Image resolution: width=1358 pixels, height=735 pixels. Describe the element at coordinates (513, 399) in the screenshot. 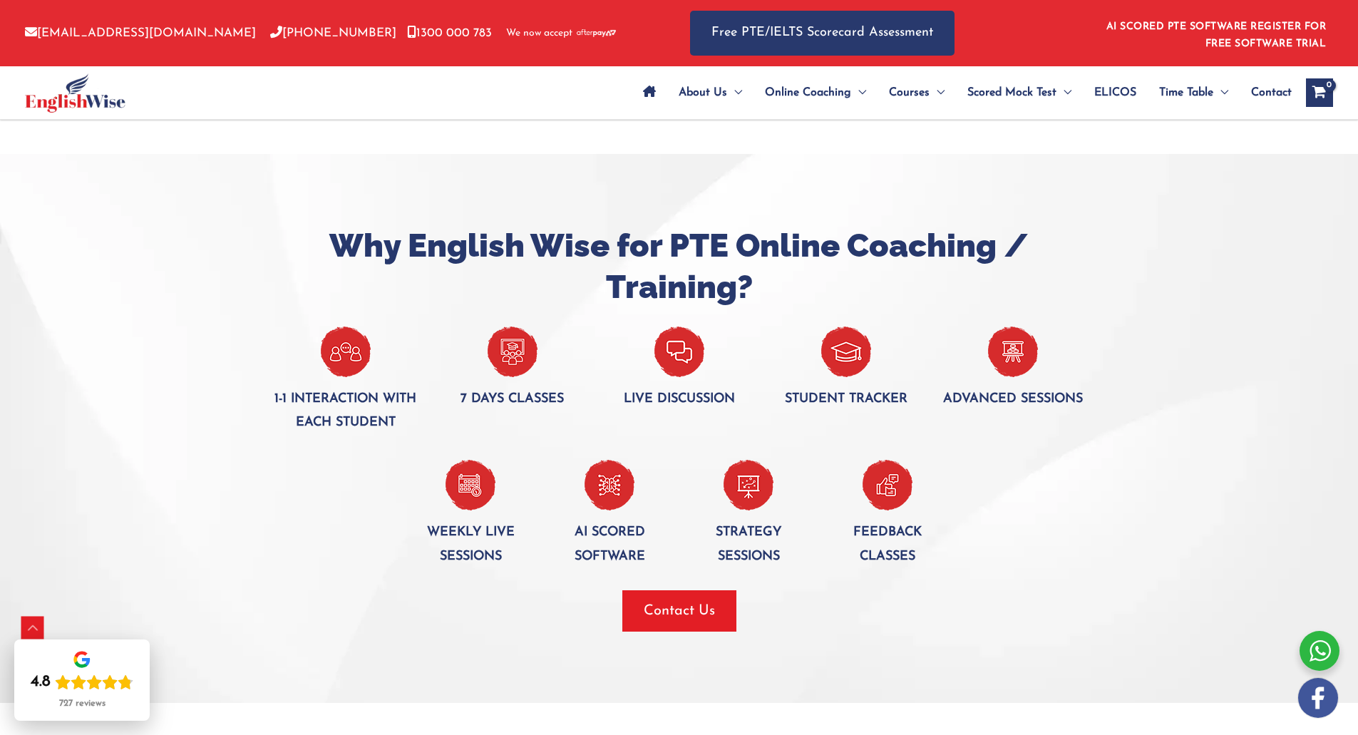

I see `p: 7 days classes` at that location.